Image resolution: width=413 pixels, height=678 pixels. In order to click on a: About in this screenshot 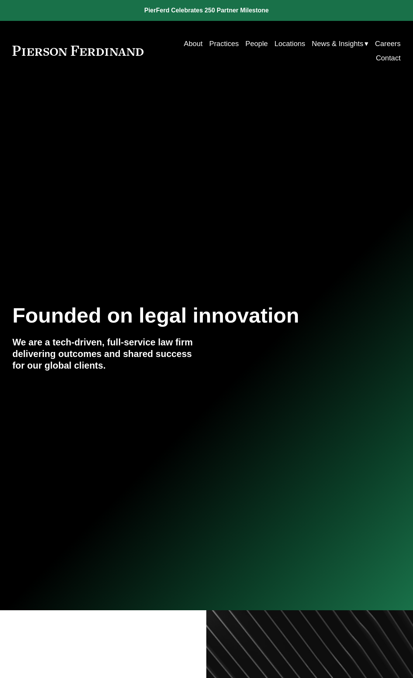, I will do `click(193, 43)`.